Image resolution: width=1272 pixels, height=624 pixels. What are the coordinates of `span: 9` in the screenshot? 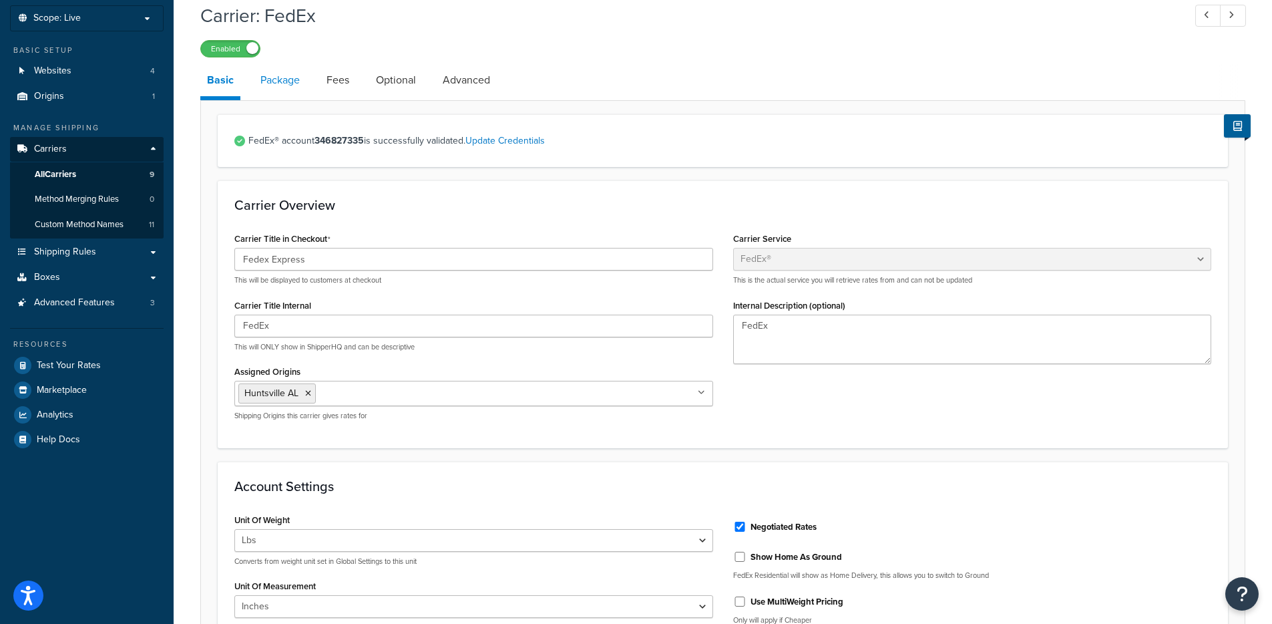 It's located at (152, 174).